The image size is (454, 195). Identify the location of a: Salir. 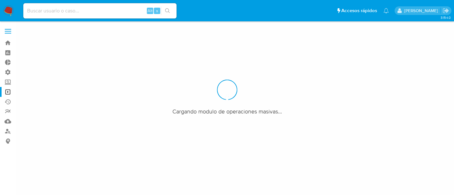
(445, 11).